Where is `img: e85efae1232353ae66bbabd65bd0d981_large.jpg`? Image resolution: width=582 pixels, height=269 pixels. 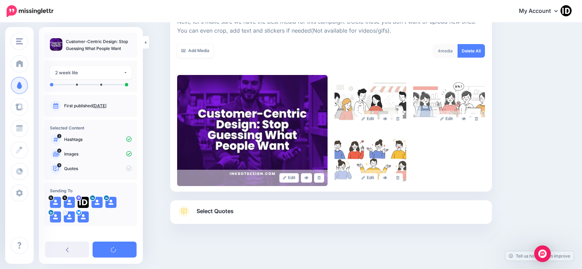
img: e85efae1232353ae66bbabd65bd0d981_large.jpg is located at coordinates (253, 130).